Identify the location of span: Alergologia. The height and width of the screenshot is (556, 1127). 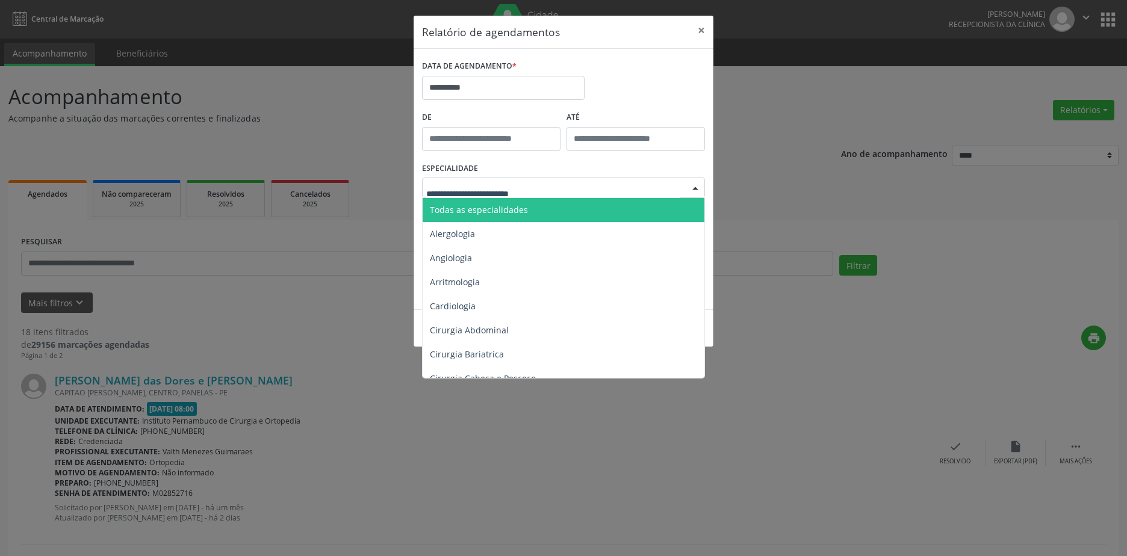
(452, 234).